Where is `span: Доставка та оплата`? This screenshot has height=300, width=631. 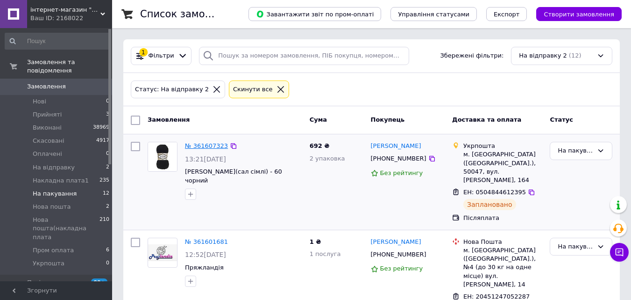
span: Доставка та оплата is located at coordinates (487, 119).